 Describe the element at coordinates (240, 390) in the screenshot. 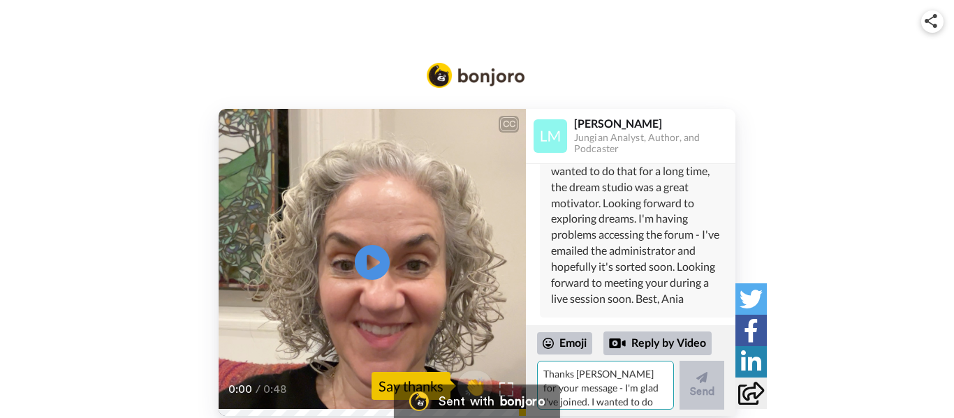

I see `span: 0:00` at that location.